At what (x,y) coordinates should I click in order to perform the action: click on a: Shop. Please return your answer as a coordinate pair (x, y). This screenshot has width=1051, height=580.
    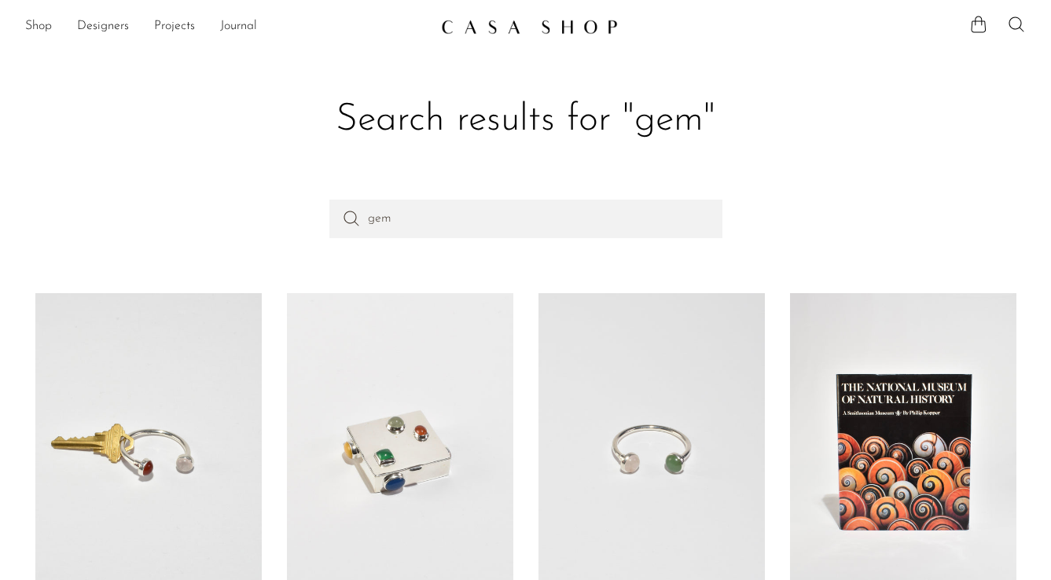
    Looking at the image, I should click on (39, 27).